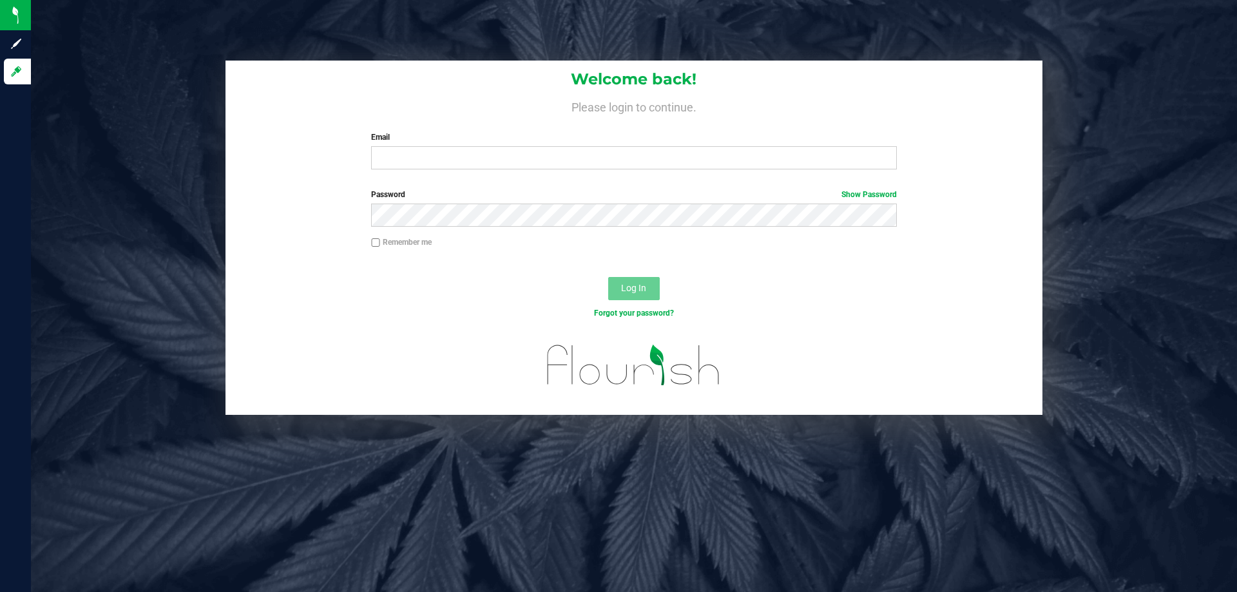 The width and height of the screenshot is (1237, 592). I want to click on label: Remember me, so click(401, 242).